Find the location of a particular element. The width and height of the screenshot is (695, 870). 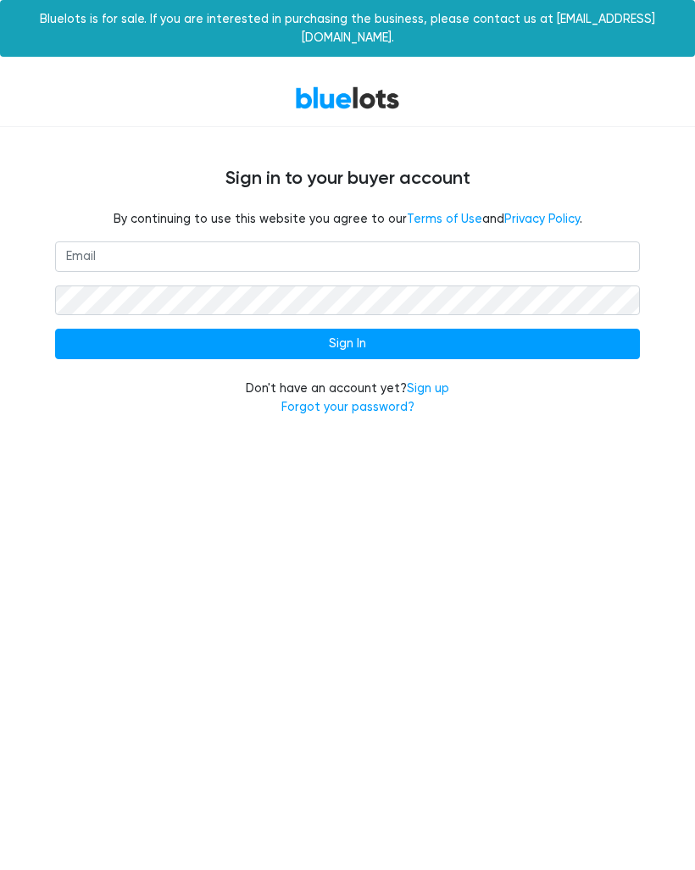

input: Sign In is located at coordinates (347, 344).